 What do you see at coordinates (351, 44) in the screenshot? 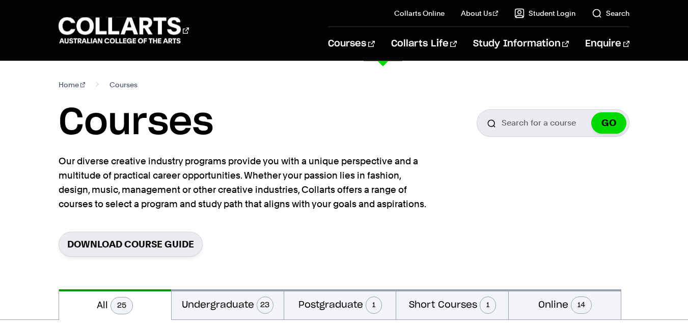
I see `a: Courses` at bounding box center [351, 44].